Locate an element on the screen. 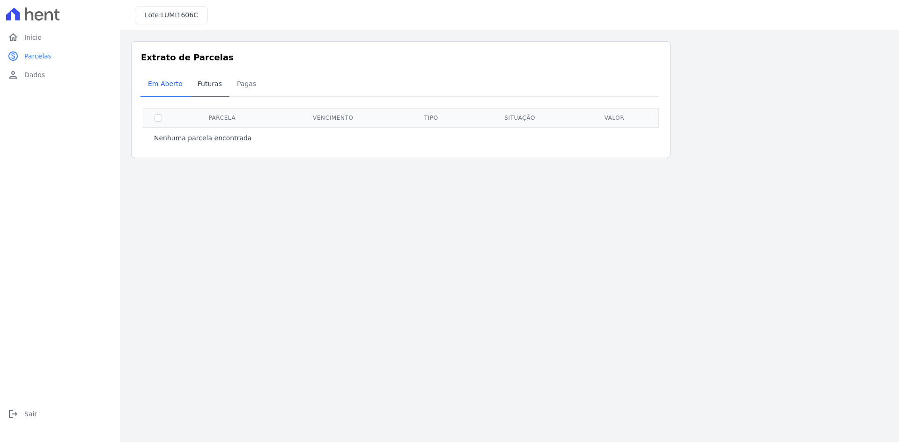 This screenshot has height=442, width=899. a: logoutSair is located at coordinates (60, 414).